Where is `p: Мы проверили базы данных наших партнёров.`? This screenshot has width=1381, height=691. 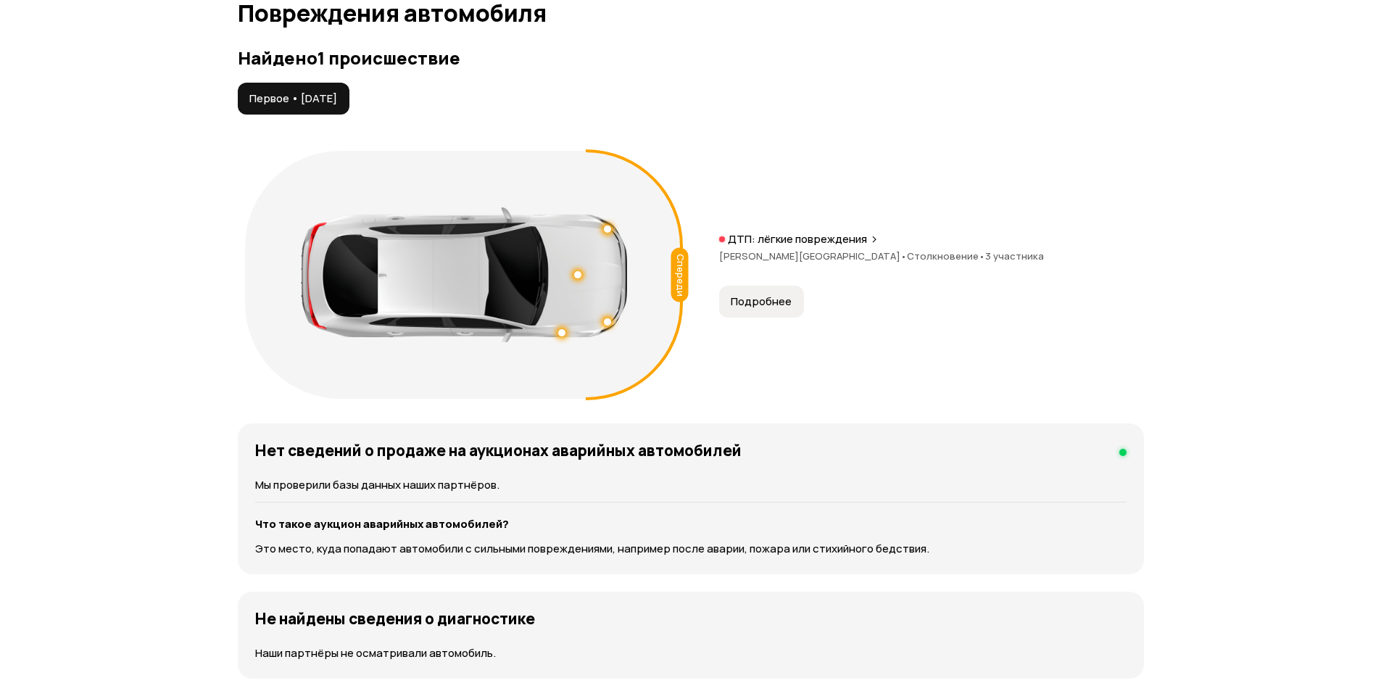
p: Мы проверили базы данных наших партнёров. is located at coordinates (691, 485).